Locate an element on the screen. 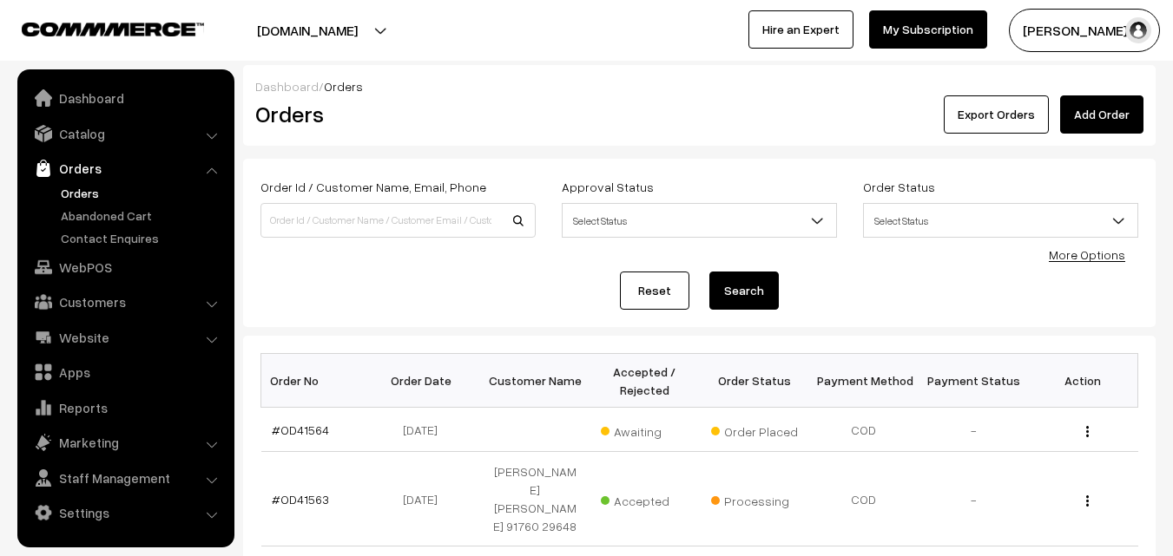 The height and width of the screenshot is (556, 1173). a: Reset is located at coordinates (654, 291).